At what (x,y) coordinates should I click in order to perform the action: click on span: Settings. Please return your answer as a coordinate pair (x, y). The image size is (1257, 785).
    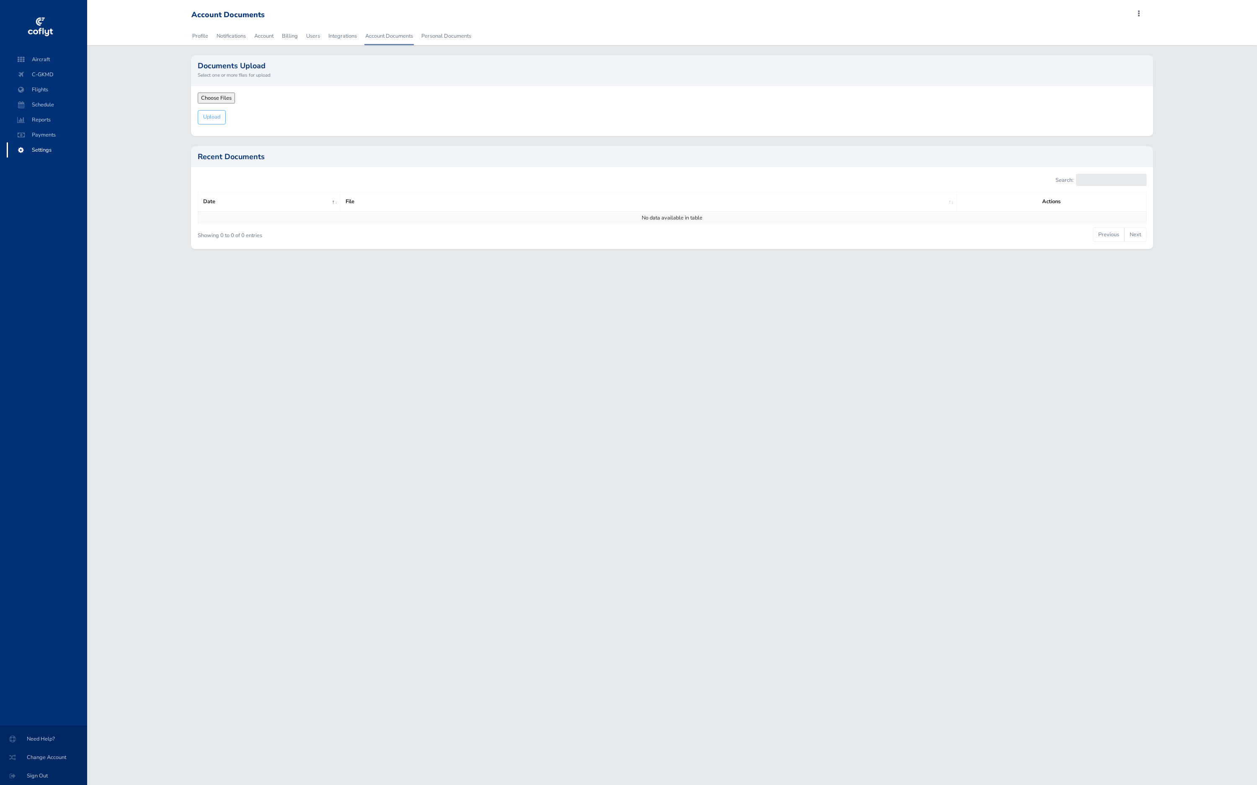
    Looking at the image, I should click on (47, 150).